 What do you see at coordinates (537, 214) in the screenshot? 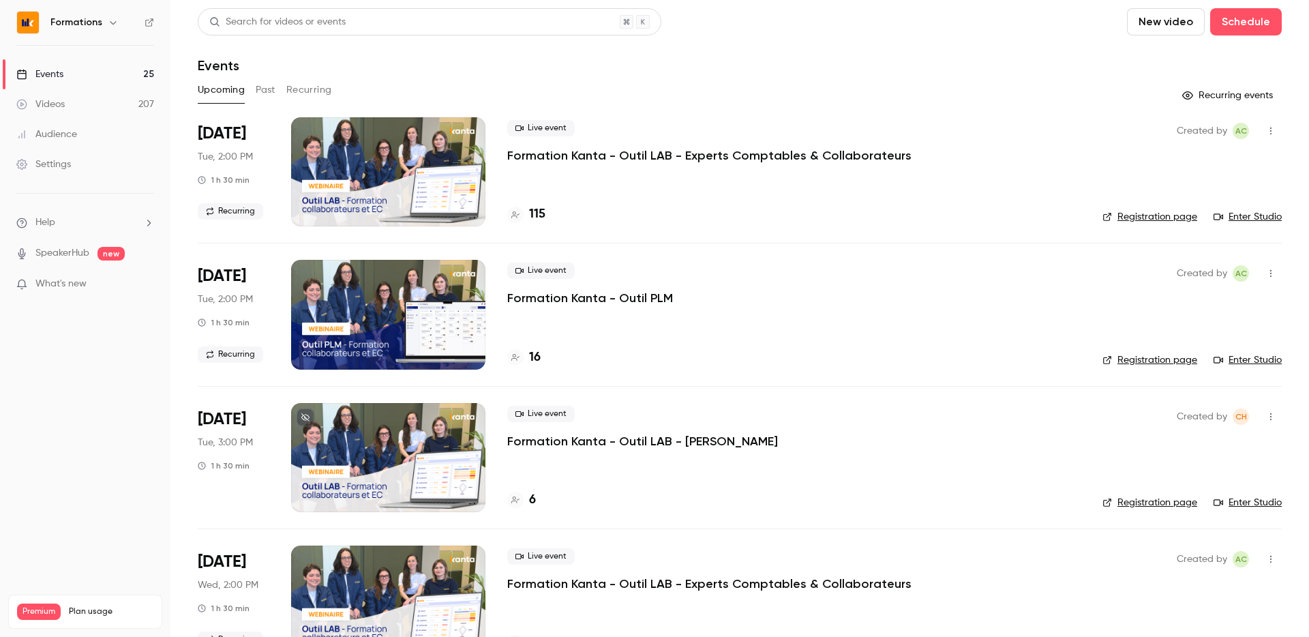
I see `h4: 115` at bounding box center [537, 214].